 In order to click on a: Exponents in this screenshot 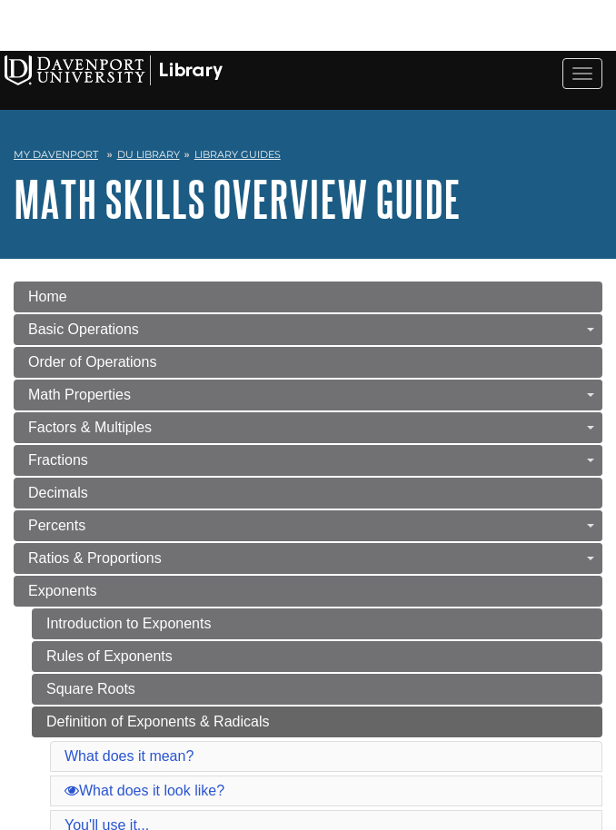, I will do `click(308, 591)`.